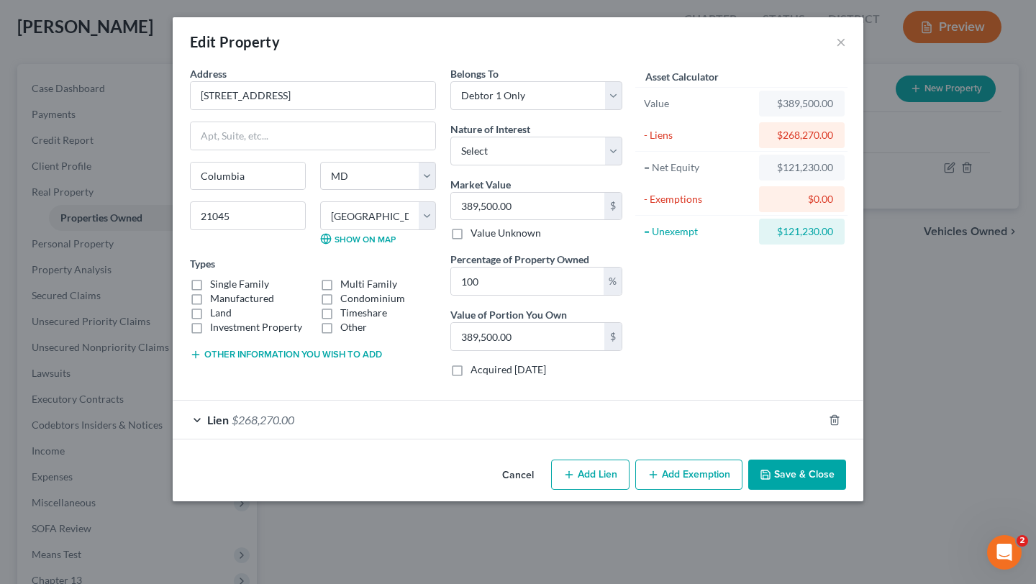  I want to click on button: Add Lien, so click(590, 475).